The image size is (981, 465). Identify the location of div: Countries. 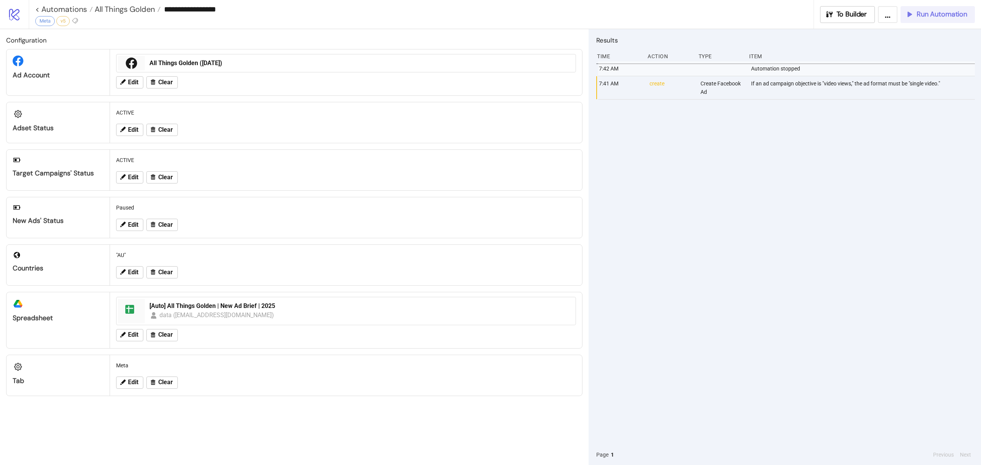
(58, 268).